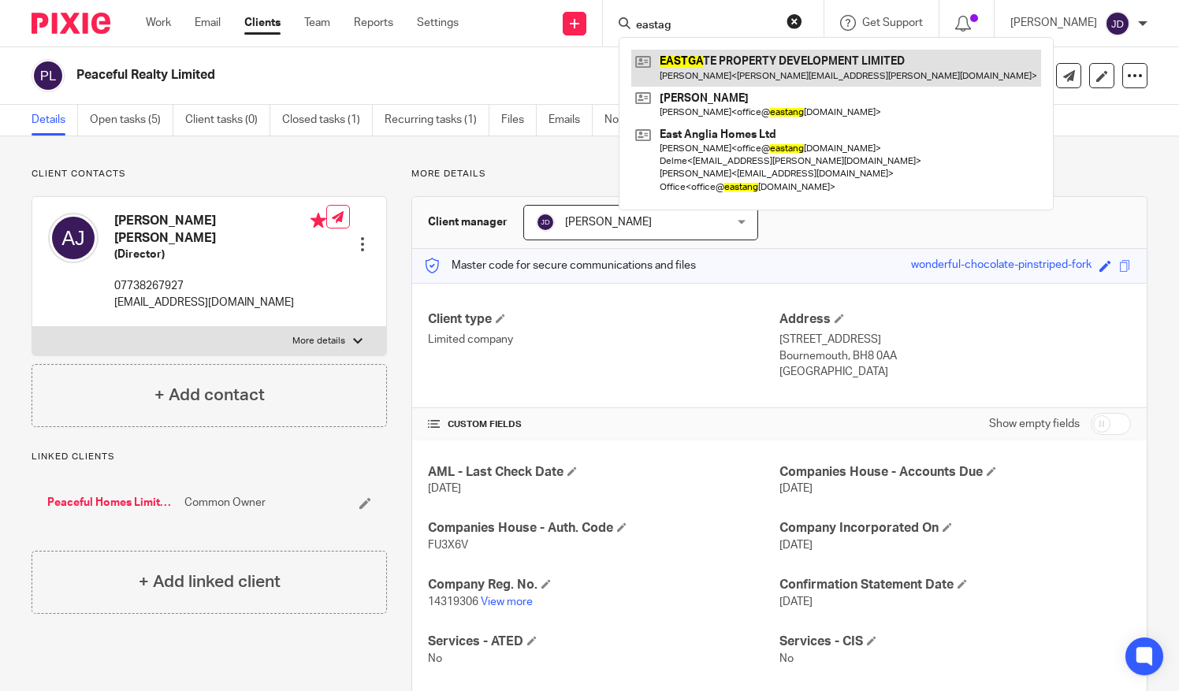 This screenshot has width=1179, height=691. What do you see at coordinates (705, 26) in the screenshot?
I see `input: Search` at bounding box center [705, 26].